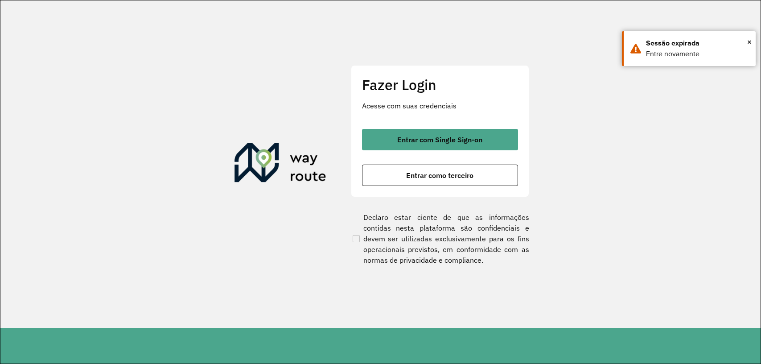 Image resolution: width=761 pixels, height=364 pixels. I want to click on p: Acesse com suas credenciais, so click(440, 106).